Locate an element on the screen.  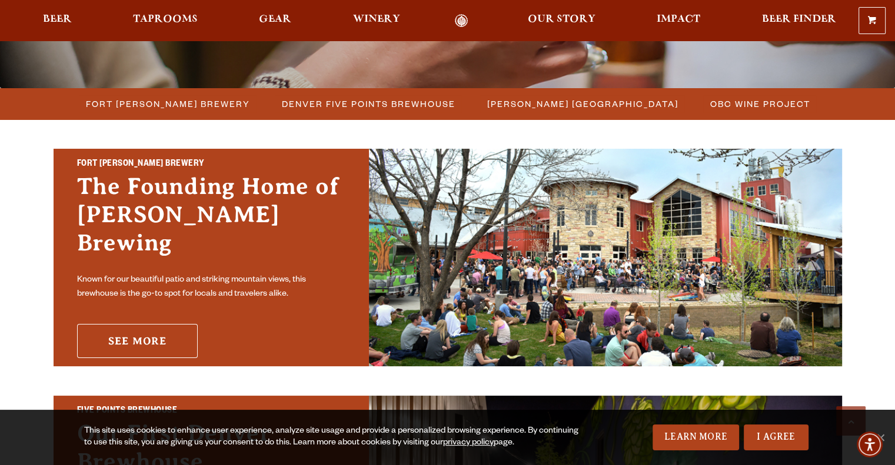
div: Accessibility Menu is located at coordinates (870, 445).